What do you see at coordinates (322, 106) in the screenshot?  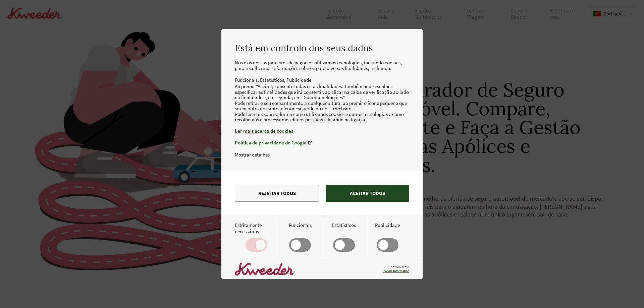 I see `div: Nós e os nossos parceiros de negócios utilizamos tecnologias, incluindo cookies, para recolhermos...` at bounding box center [322, 106].